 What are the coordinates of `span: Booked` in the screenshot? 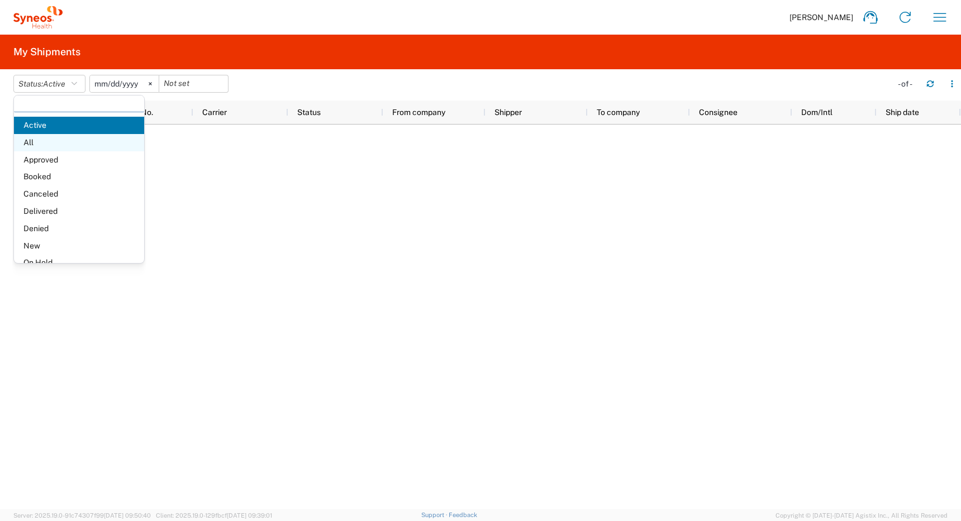 It's located at (79, 177).